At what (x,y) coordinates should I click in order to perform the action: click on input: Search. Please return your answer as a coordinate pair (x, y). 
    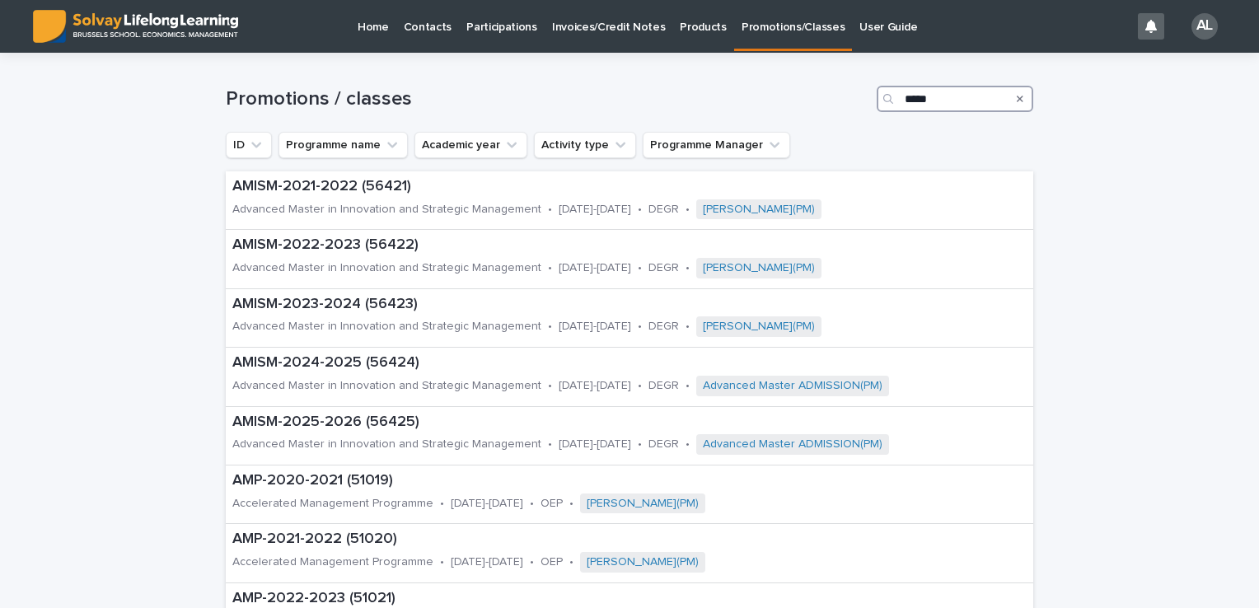
    Looking at the image, I should click on (955, 99).